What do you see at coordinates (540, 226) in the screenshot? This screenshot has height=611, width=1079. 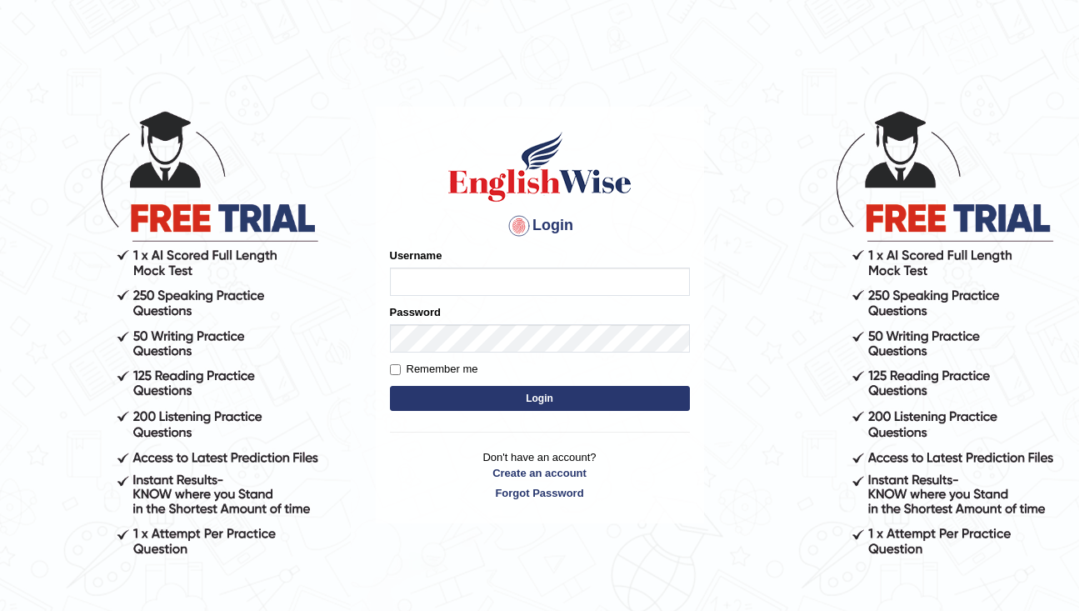 I see `h4: Login` at bounding box center [540, 226].